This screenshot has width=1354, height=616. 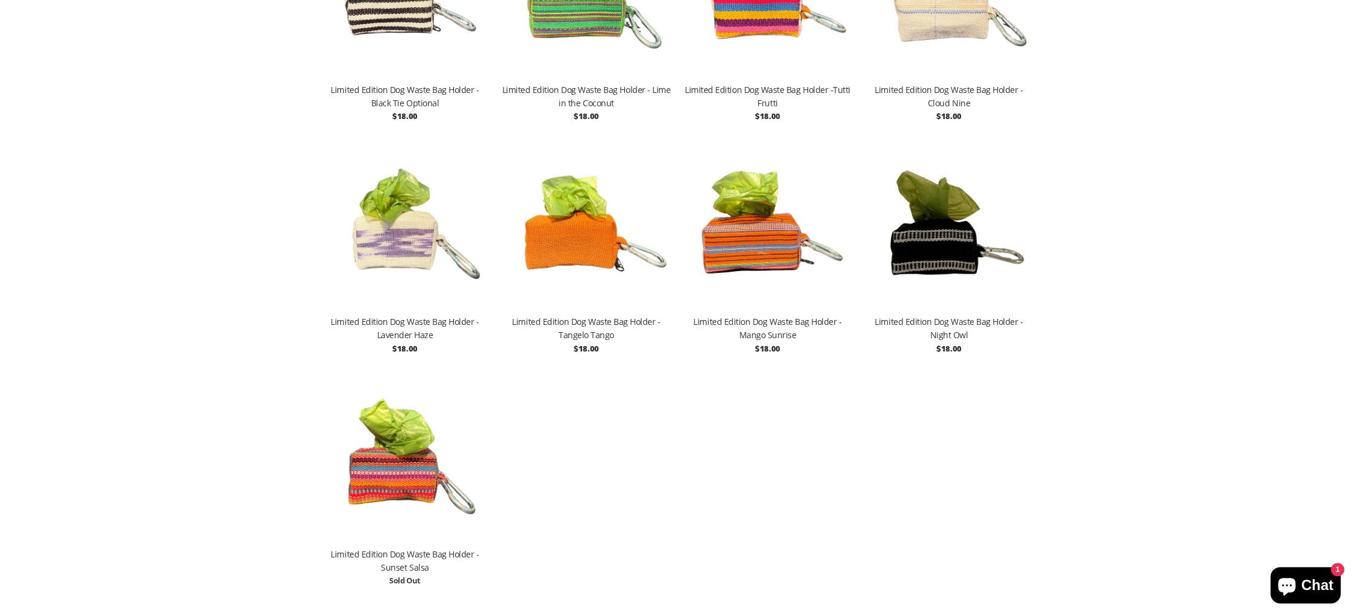 What do you see at coordinates (405, 581) in the screenshot?
I see `span: Sold Out` at bounding box center [405, 581].